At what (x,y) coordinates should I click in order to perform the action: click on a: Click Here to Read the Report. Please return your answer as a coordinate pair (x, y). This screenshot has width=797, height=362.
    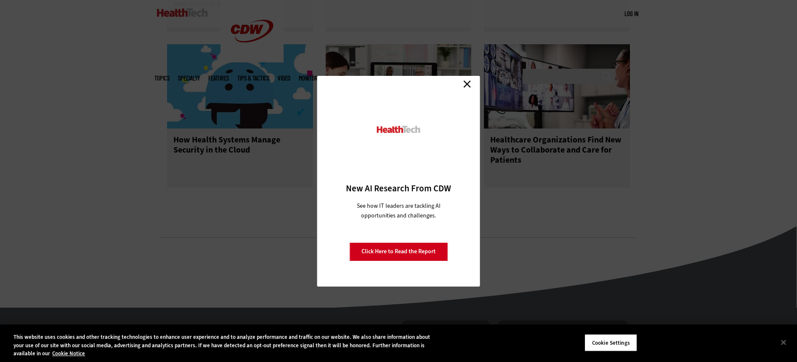
    Looking at the image, I should click on (399, 251).